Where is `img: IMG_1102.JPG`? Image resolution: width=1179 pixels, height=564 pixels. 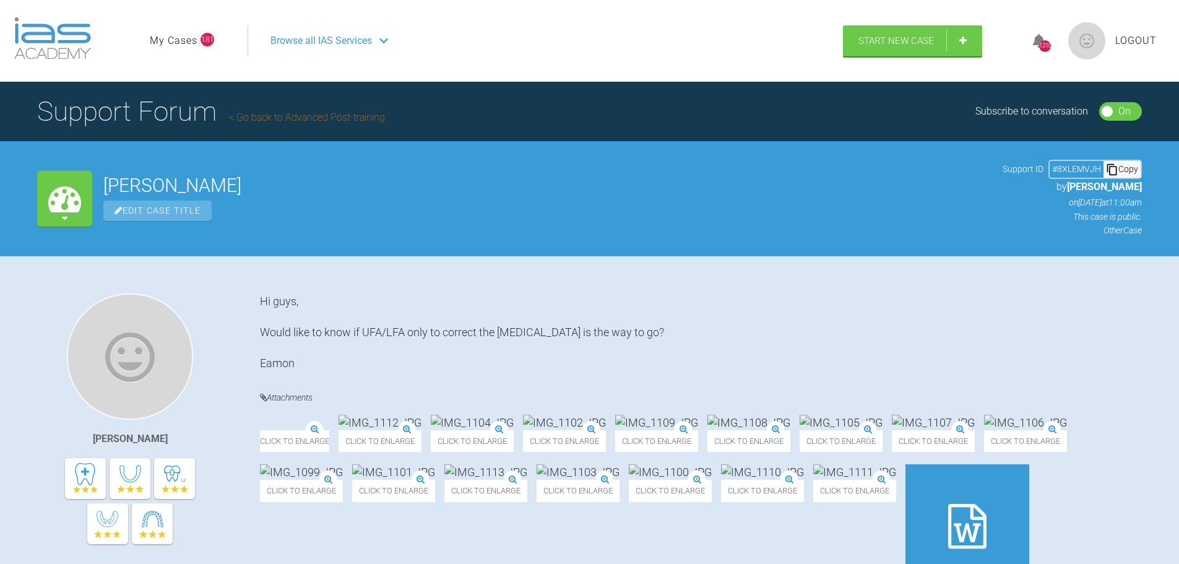
img: IMG_1102.JPG is located at coordinates (591, 422).